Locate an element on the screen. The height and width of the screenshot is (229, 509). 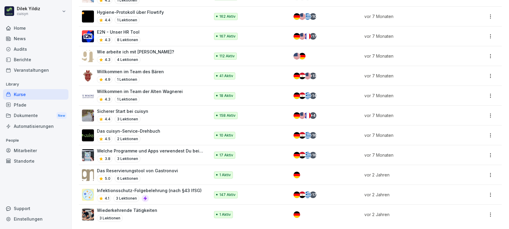
img: zxiidvlmogobupifxmhmvesp.png is located at coordinates (88, 195).